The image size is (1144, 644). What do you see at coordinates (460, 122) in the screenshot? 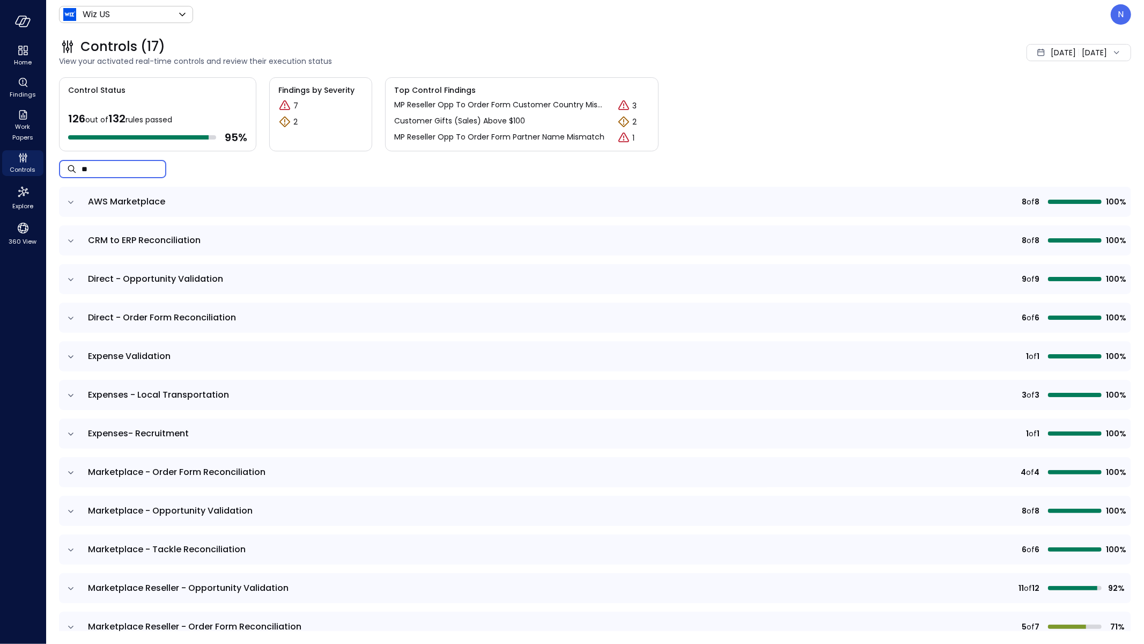
I see `p: Customer Gifts (Sales) Above $100` at bounding box center [460, 122].